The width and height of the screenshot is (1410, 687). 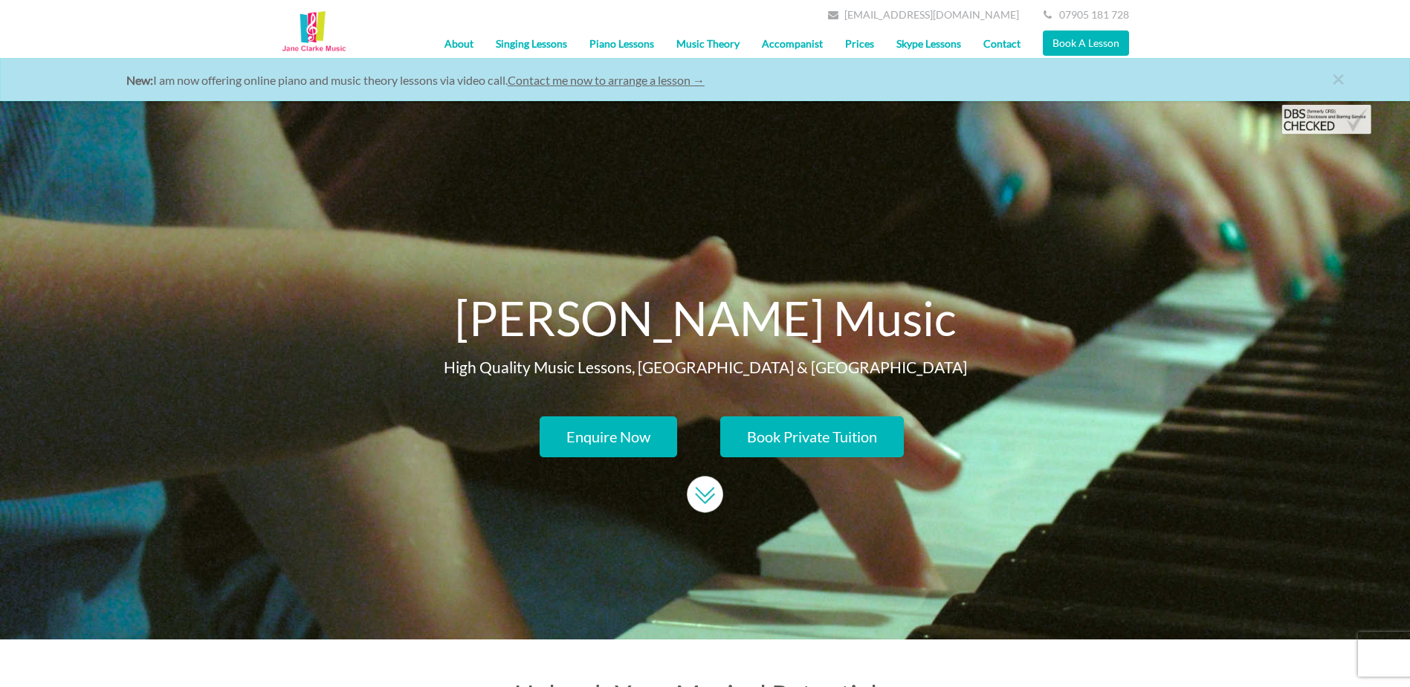 I want to click on a: Contact me now to arrange a lesson →, so click(x=606, y=80).